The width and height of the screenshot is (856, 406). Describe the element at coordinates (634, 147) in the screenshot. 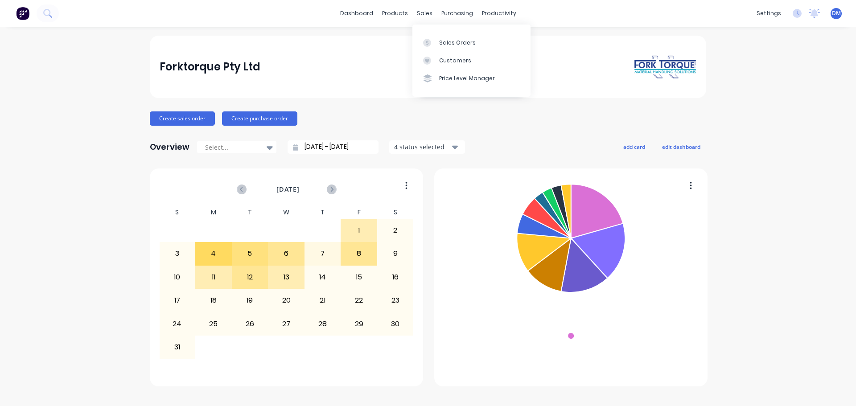

I see `button: add card` at that location.